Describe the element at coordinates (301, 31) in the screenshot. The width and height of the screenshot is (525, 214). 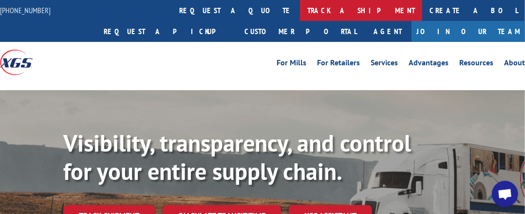
I see `a: Customer Portal` at that location.